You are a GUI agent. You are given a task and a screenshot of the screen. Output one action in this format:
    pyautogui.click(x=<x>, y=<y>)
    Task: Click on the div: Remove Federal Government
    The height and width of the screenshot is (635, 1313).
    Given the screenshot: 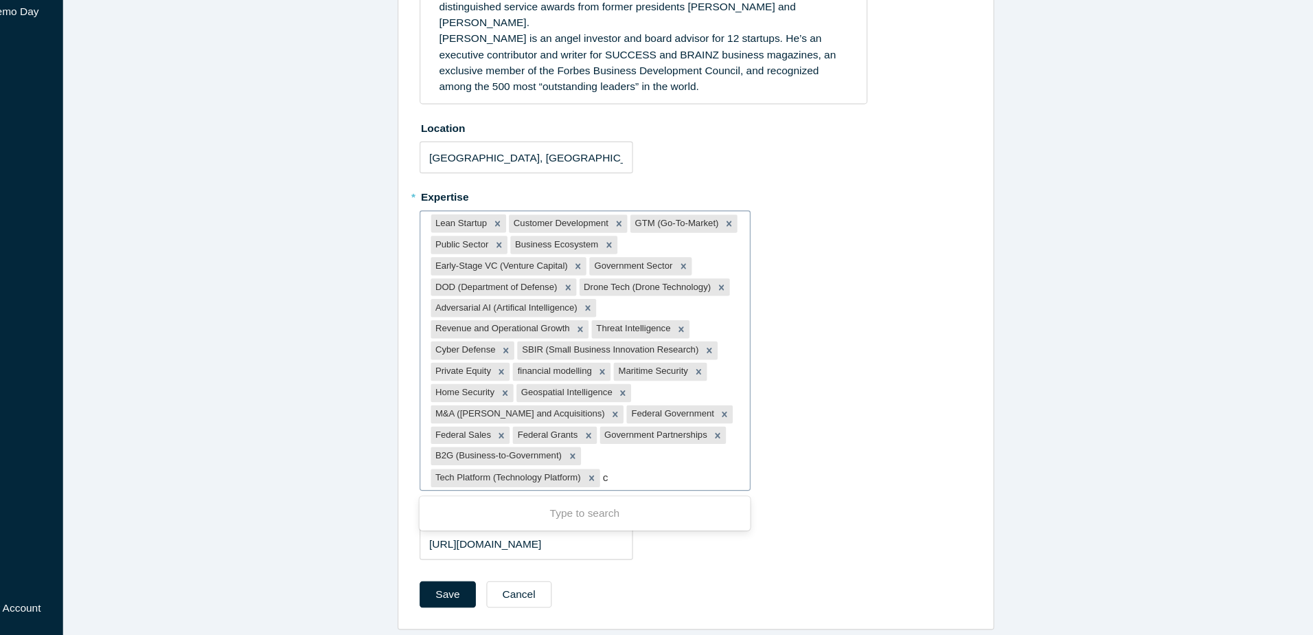 What is the action you would take?
    pyautogui.click(x=710, y=435)
    